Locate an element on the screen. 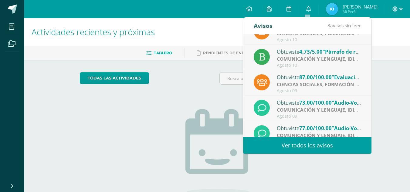  span: 8 is located at coordinates (329, 26).